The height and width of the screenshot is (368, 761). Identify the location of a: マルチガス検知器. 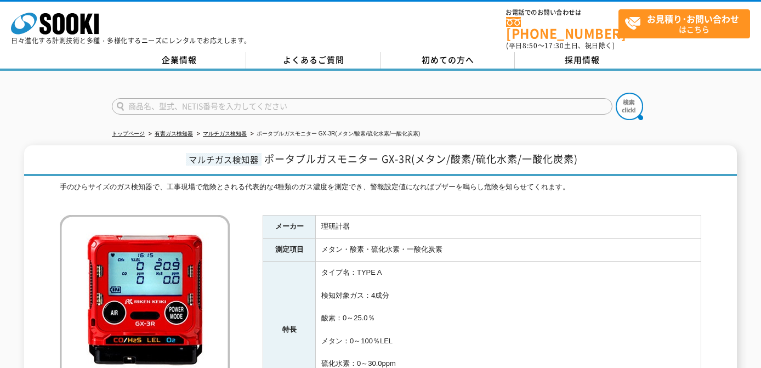
(225, 133).